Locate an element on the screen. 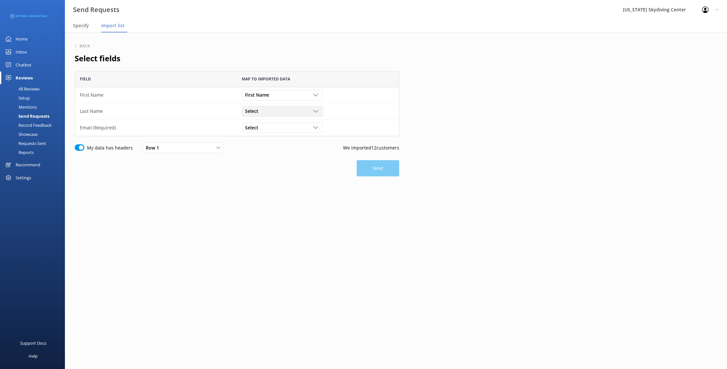 This screenshot has width=727, height=369. p: We imported 12 customers is located at coordinates (371, 148).